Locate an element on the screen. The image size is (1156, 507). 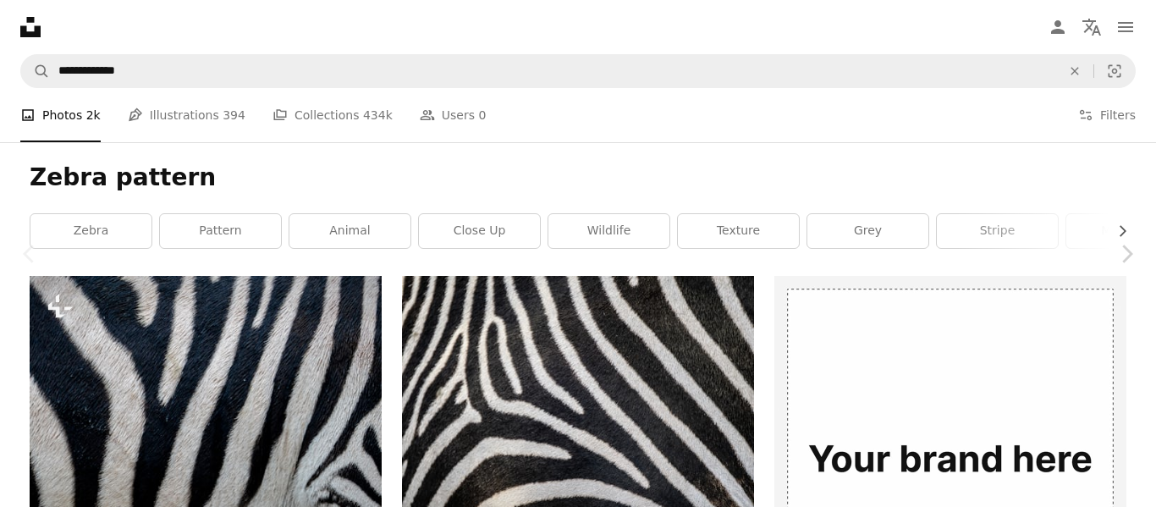
a: Next is located at coordinates (1127, 254).